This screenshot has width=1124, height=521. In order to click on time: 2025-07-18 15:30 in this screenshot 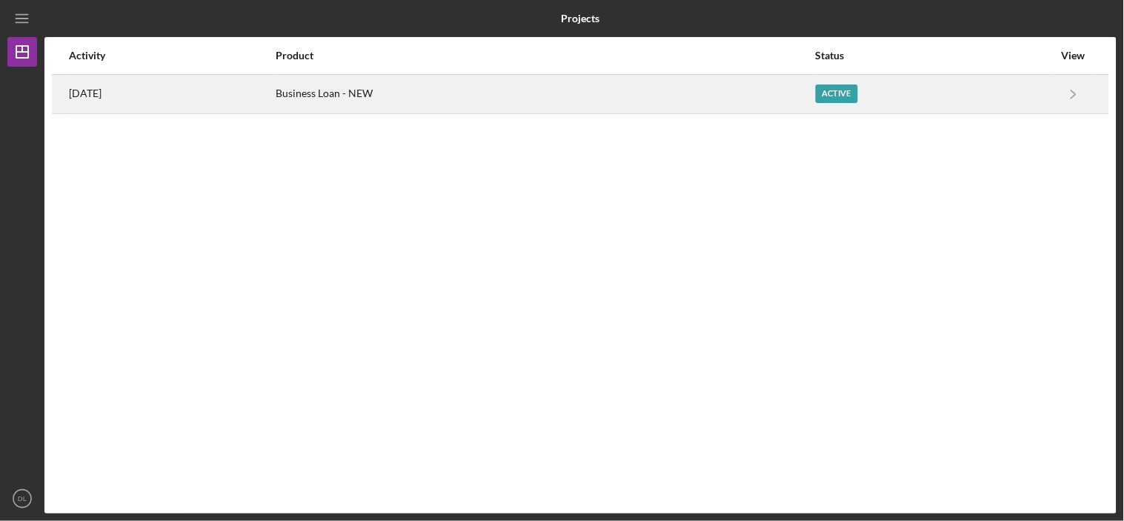, I will do `click(85, 93)`.